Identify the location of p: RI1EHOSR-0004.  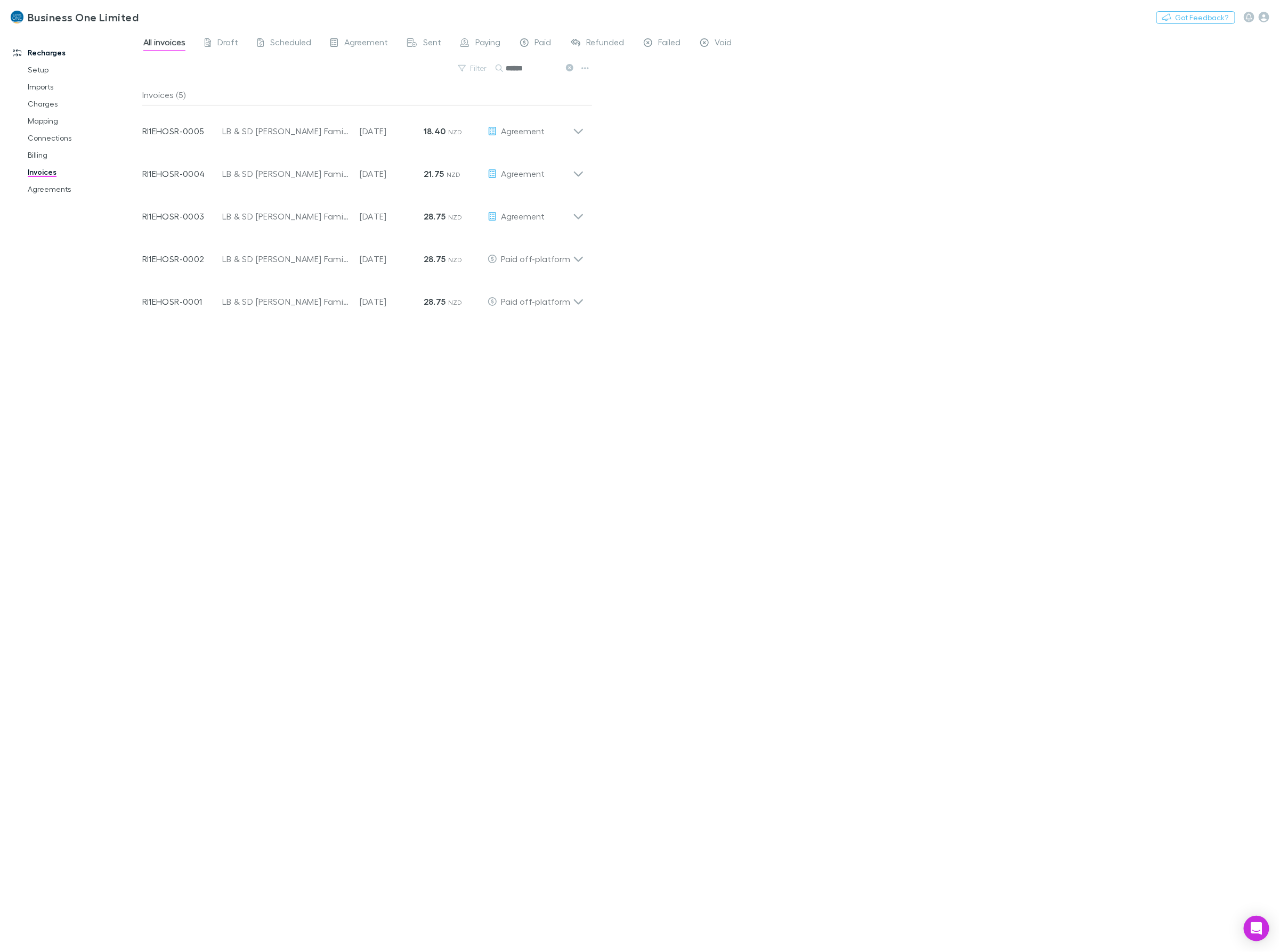
(182, 174).